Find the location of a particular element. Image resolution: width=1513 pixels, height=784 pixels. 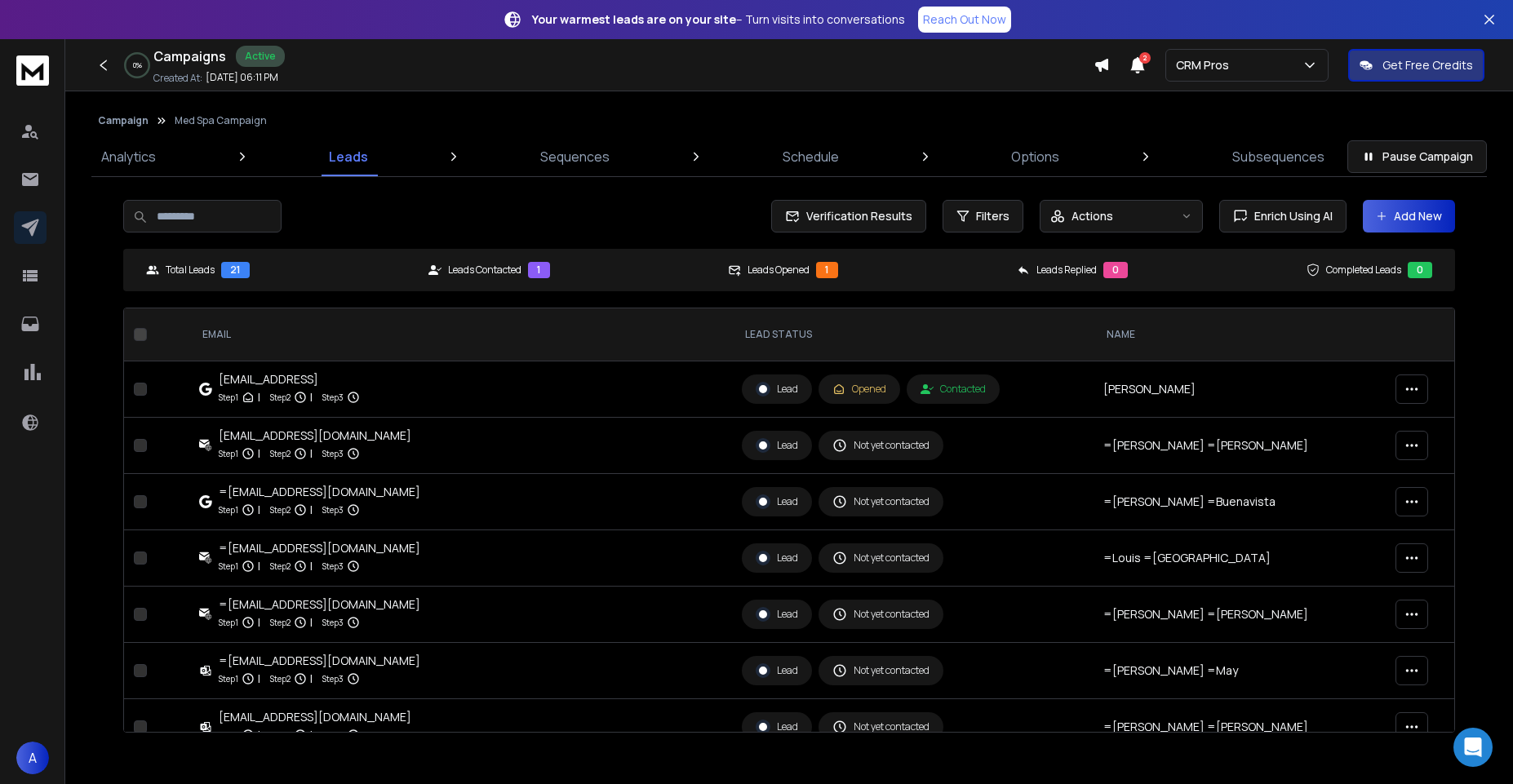

a: Options is located at coordinates (1035, 157).